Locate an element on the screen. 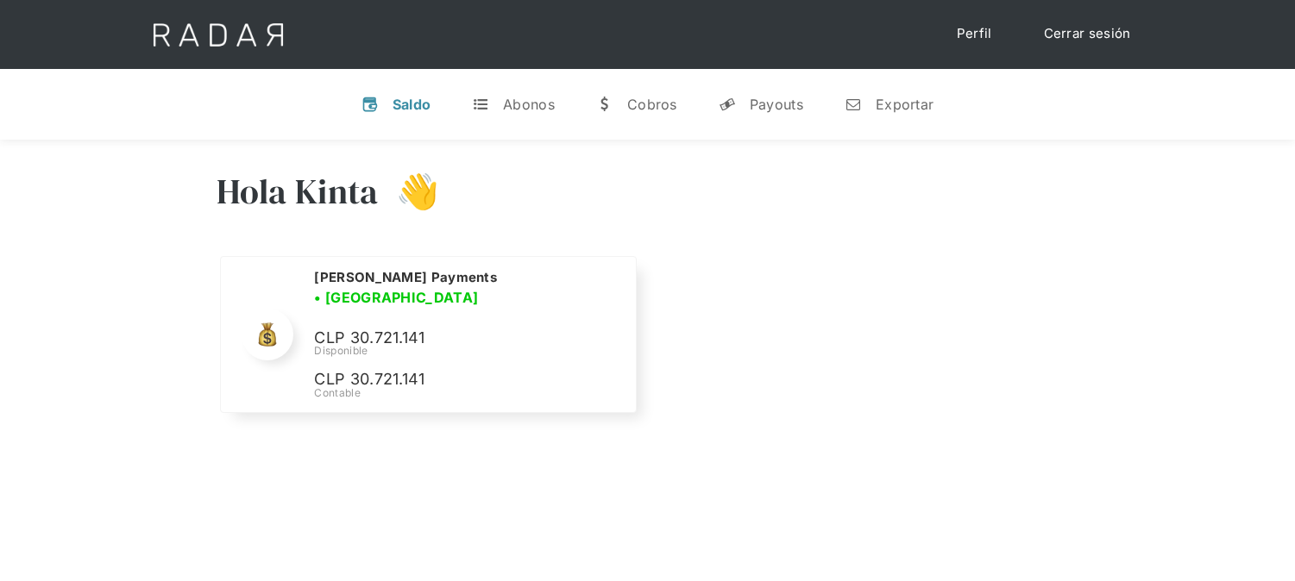 The height and width of the screenshot is (581, 1295). div: Cobros is located at coordinates (652, 104).